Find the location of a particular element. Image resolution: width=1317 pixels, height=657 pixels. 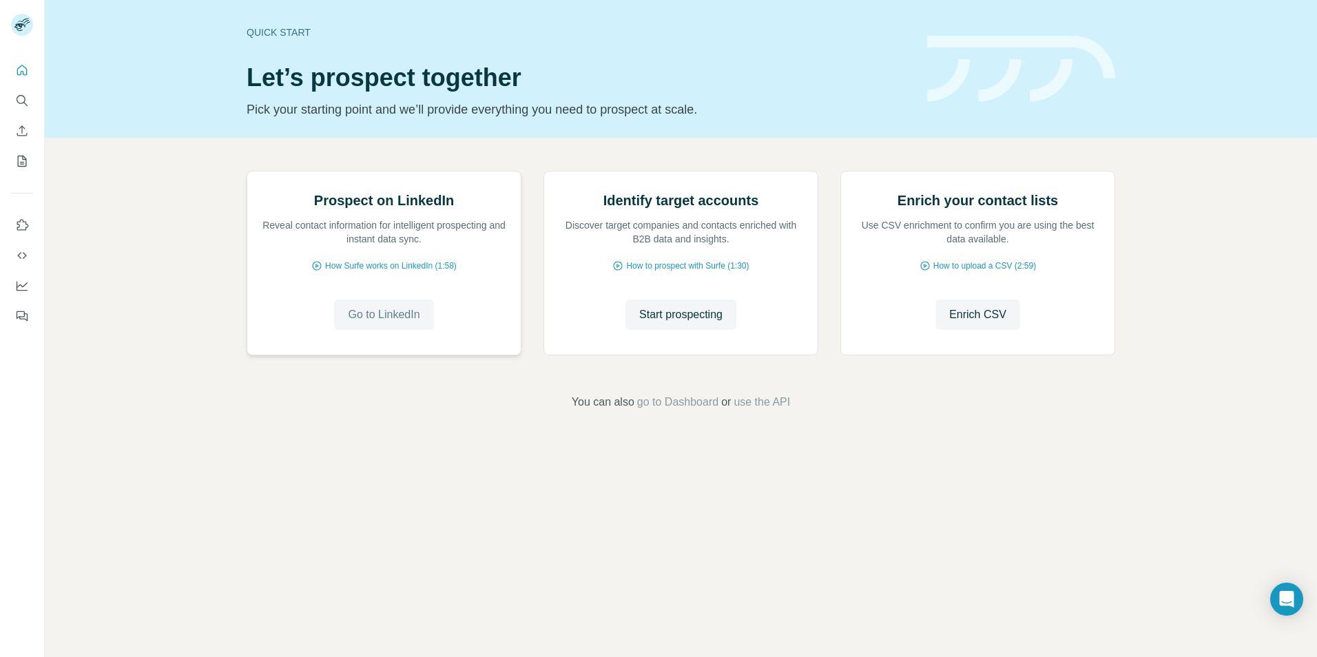

img: banner is located at coordinates (1021, 69).